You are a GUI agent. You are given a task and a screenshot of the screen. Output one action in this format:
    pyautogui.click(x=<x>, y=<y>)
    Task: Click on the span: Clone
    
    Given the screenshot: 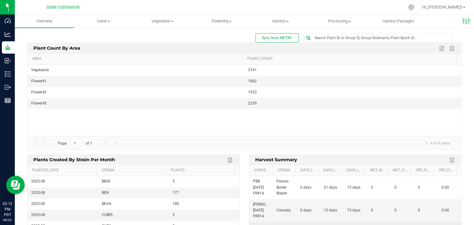 What is the action you would take?
    pyautogui.click(x=103, y=21)
    